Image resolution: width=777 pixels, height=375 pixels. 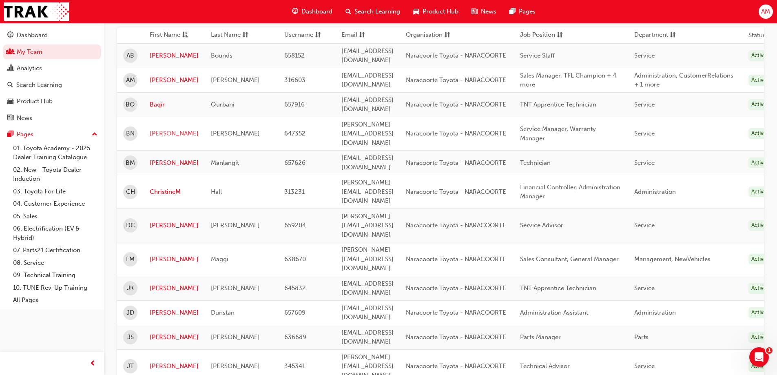 What do you see at coordinates (52, 134) in the screenshot?
I see `button: Pages` at bounding box center [52, 134].